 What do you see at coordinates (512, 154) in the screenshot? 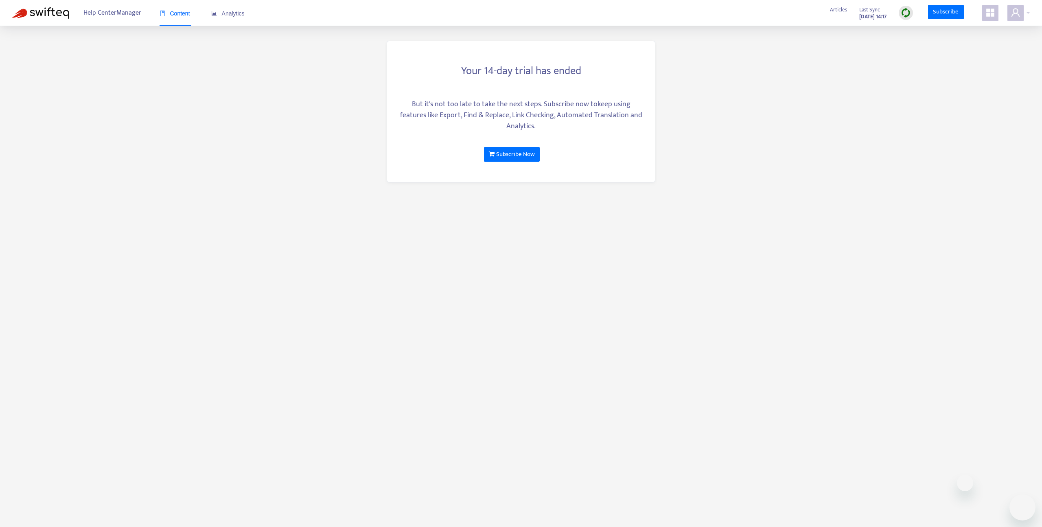
I see `a: Subscribe Now` at bounding box center [512, 154].